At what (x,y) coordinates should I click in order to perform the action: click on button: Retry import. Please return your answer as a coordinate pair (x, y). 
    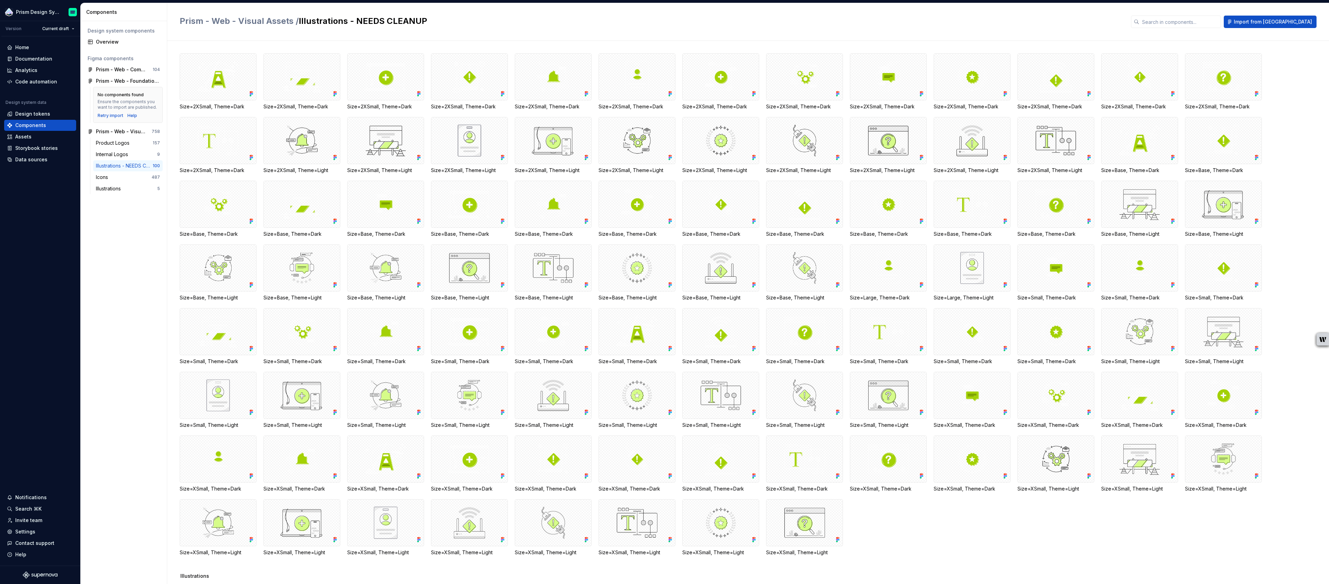
    Looking at the image, I should click on (110, 116).